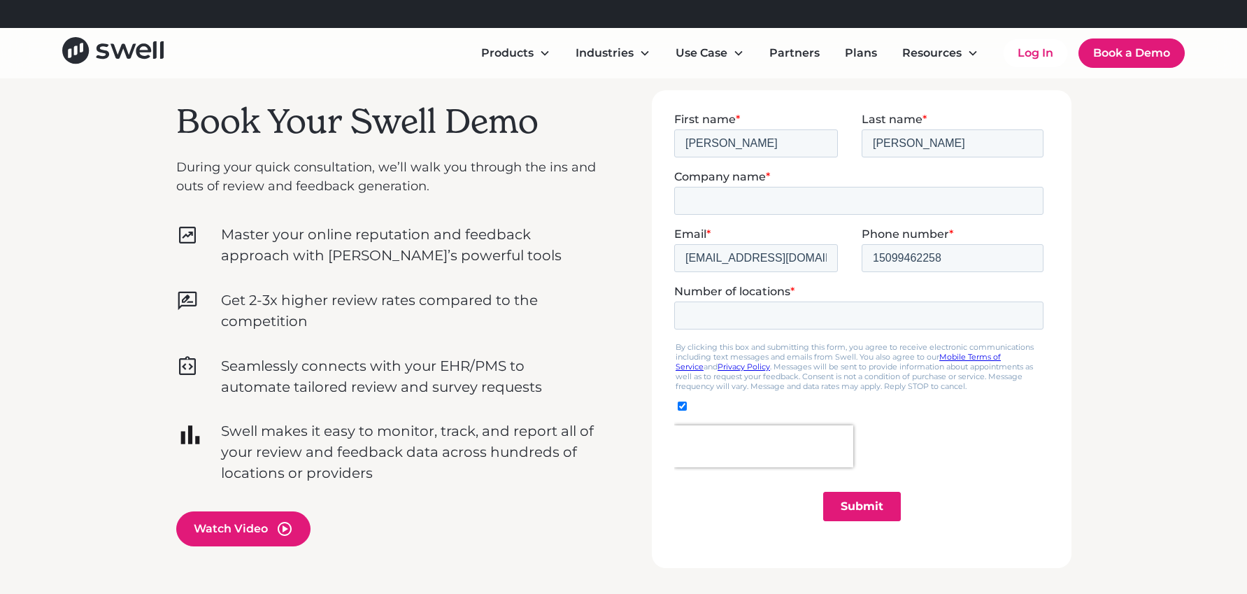  Describe the element at coordinates (164, 249) in the screenshot. I see `a: Mobile Terms of Service` at that location.